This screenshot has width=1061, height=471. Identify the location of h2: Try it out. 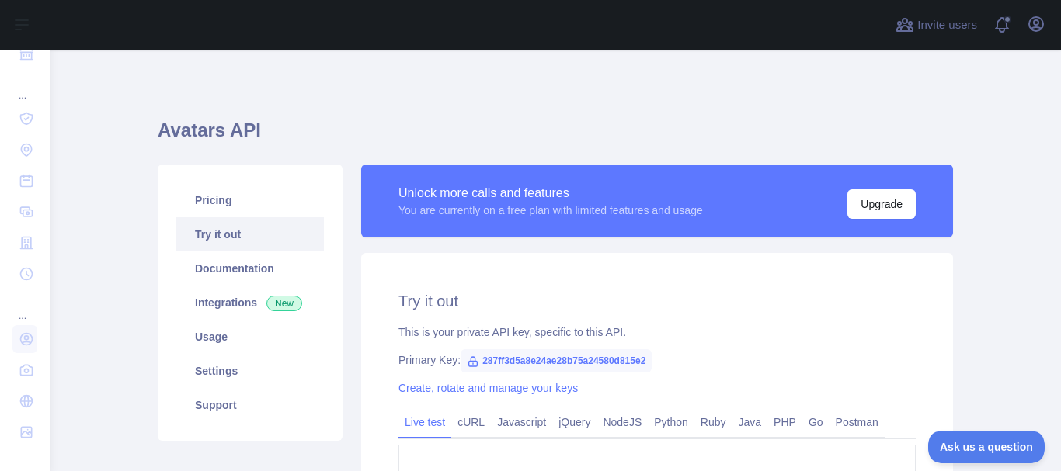
(657, 301).